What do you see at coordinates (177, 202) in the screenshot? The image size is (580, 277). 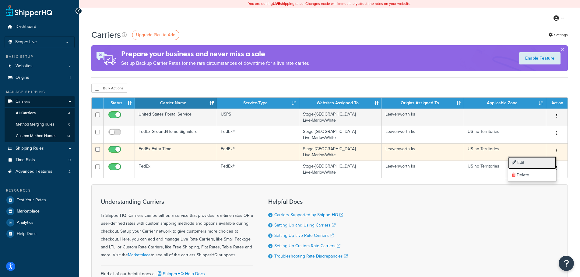 I see `h3: Understanding Carriers` at bounding box center [177, 202].